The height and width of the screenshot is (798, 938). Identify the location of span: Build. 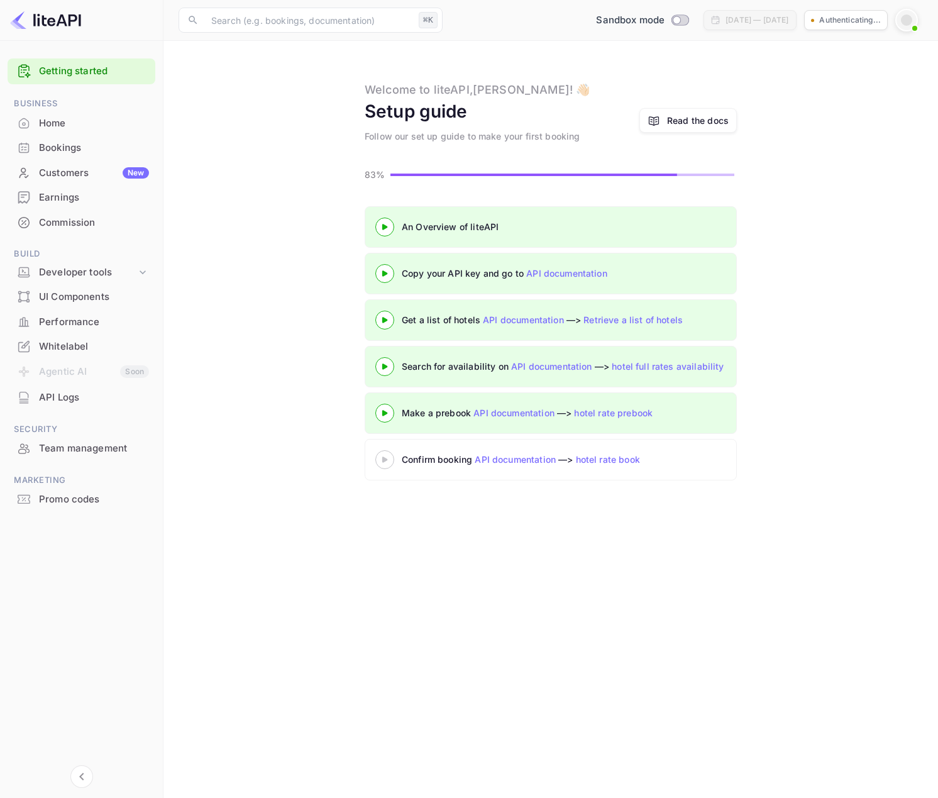
(81, 254).